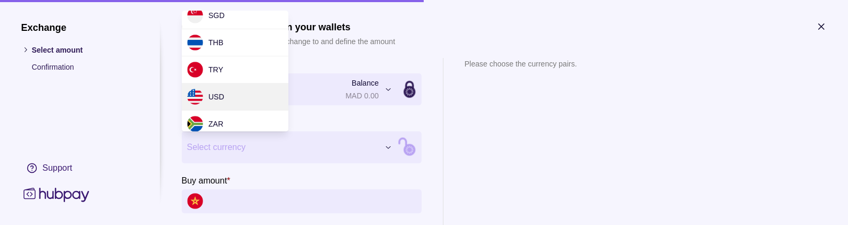 The height and width of the screenshot is (225, 848). Describe the element at coordinates (195, 97) in the screenshot. I see `img: us` at that location.